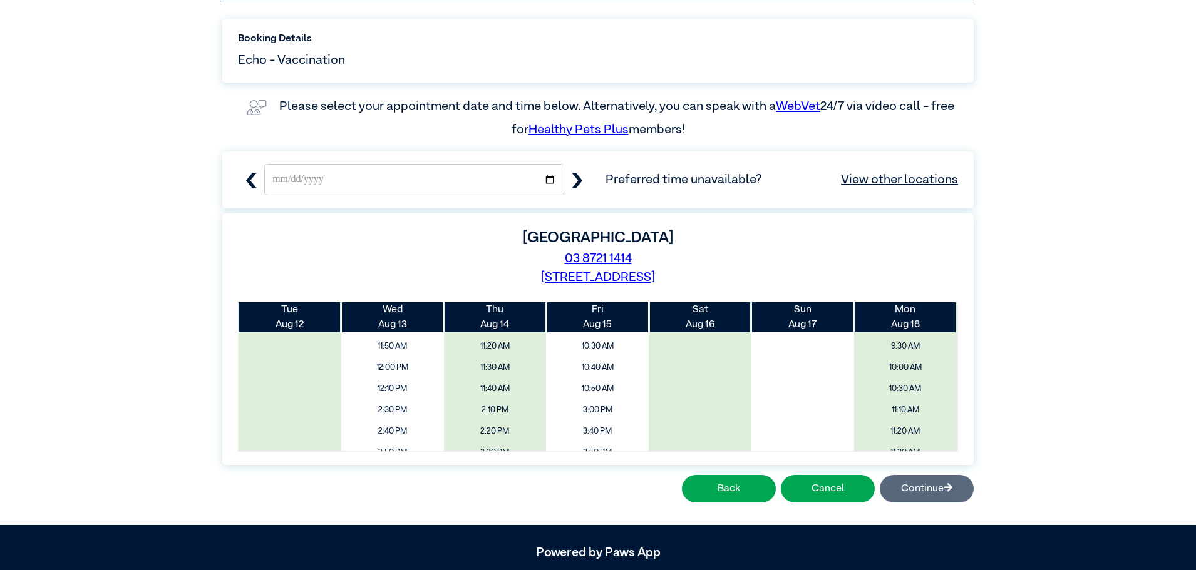 The image size is (1196, 570). I want to click on span: 3:00 PM, so click(597, 410).